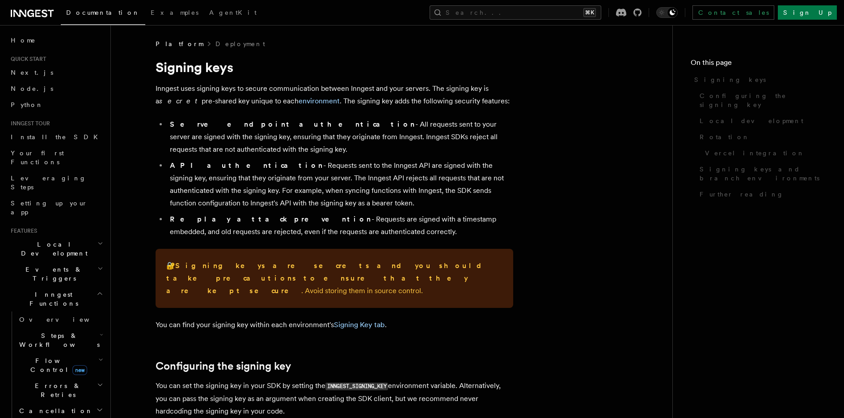 This screenshot has height=418, width=844. Describe the element at coordinates (327, 278) in the screenshot. I see `strong: Signing keys are secrets and you should take precautions to ensure that they are kept secure` at that location.